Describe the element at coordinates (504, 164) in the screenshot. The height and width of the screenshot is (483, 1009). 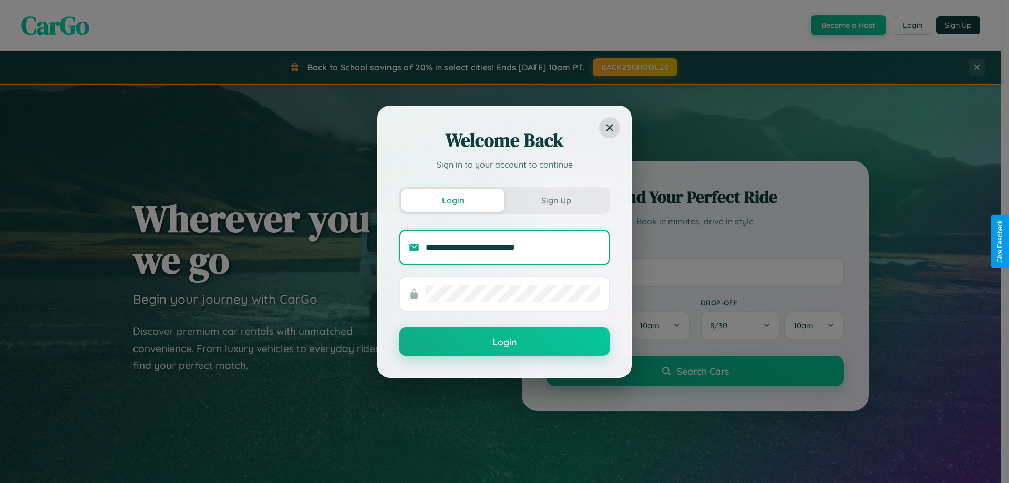
I see `p: Sign in to your account to continue` at that location.